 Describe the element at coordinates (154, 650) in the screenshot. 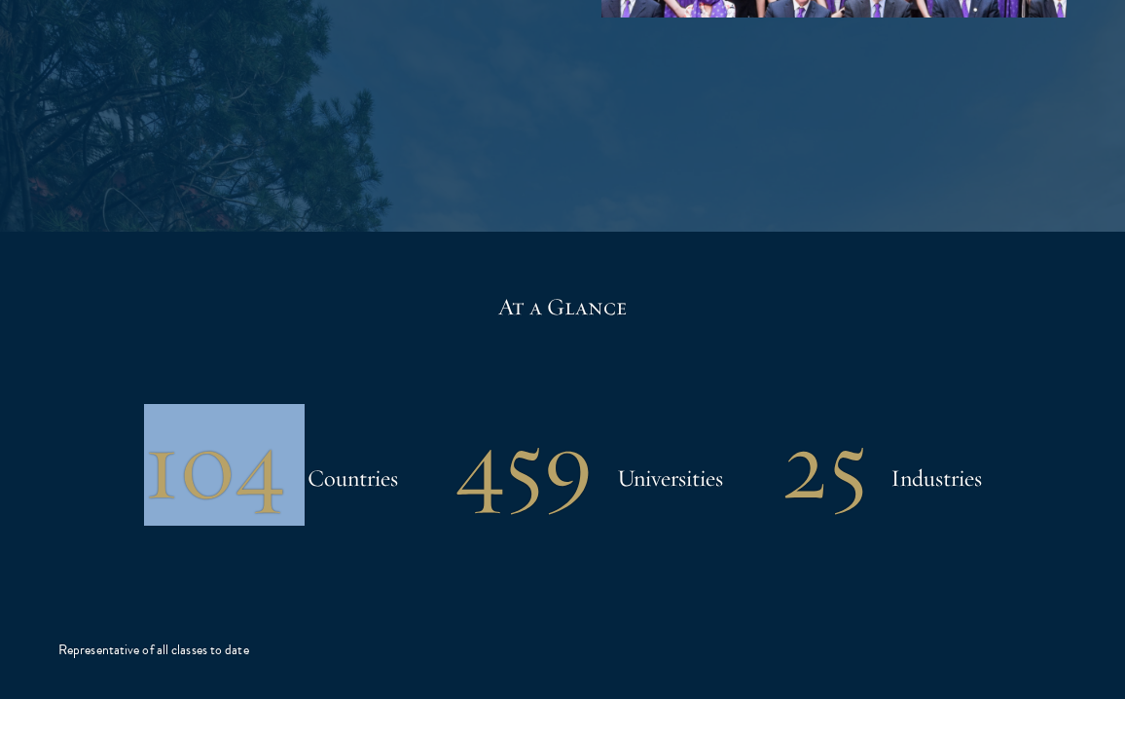

I see `div: Representative of all classes to date` at that location.